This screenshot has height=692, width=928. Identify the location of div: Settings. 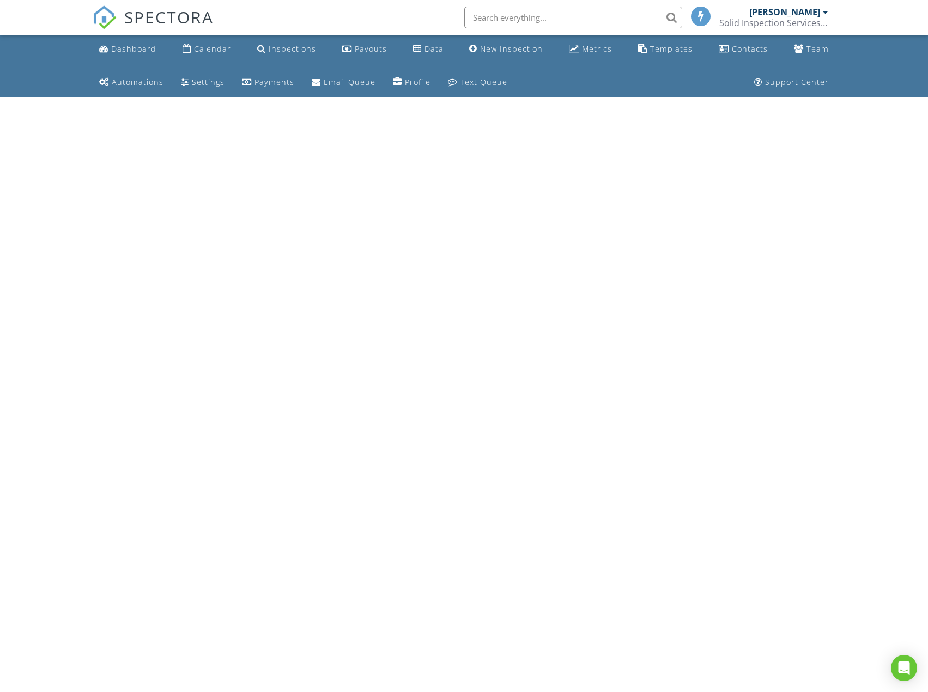
(208, 82).